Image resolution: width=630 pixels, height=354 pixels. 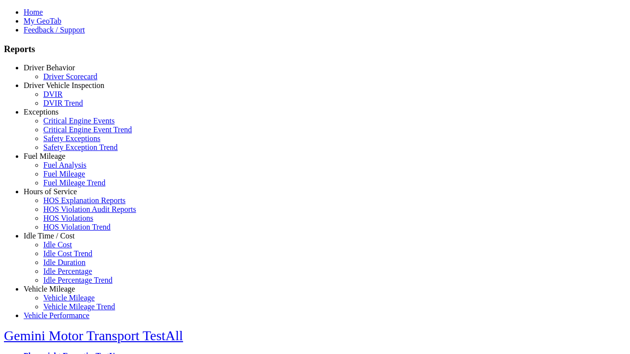 I want to click on a: Fuel Mileage Trend, so click(x=74, y=183).